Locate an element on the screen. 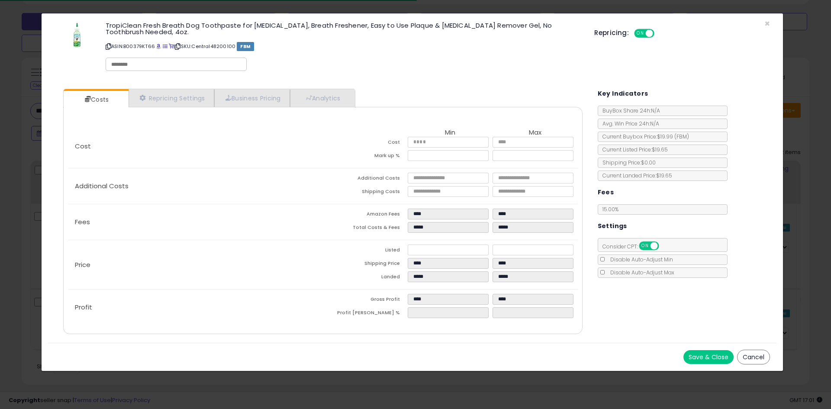 This screenshot has width=831, height=409. a: Repricing Settings is located at coordinates (171, 98).